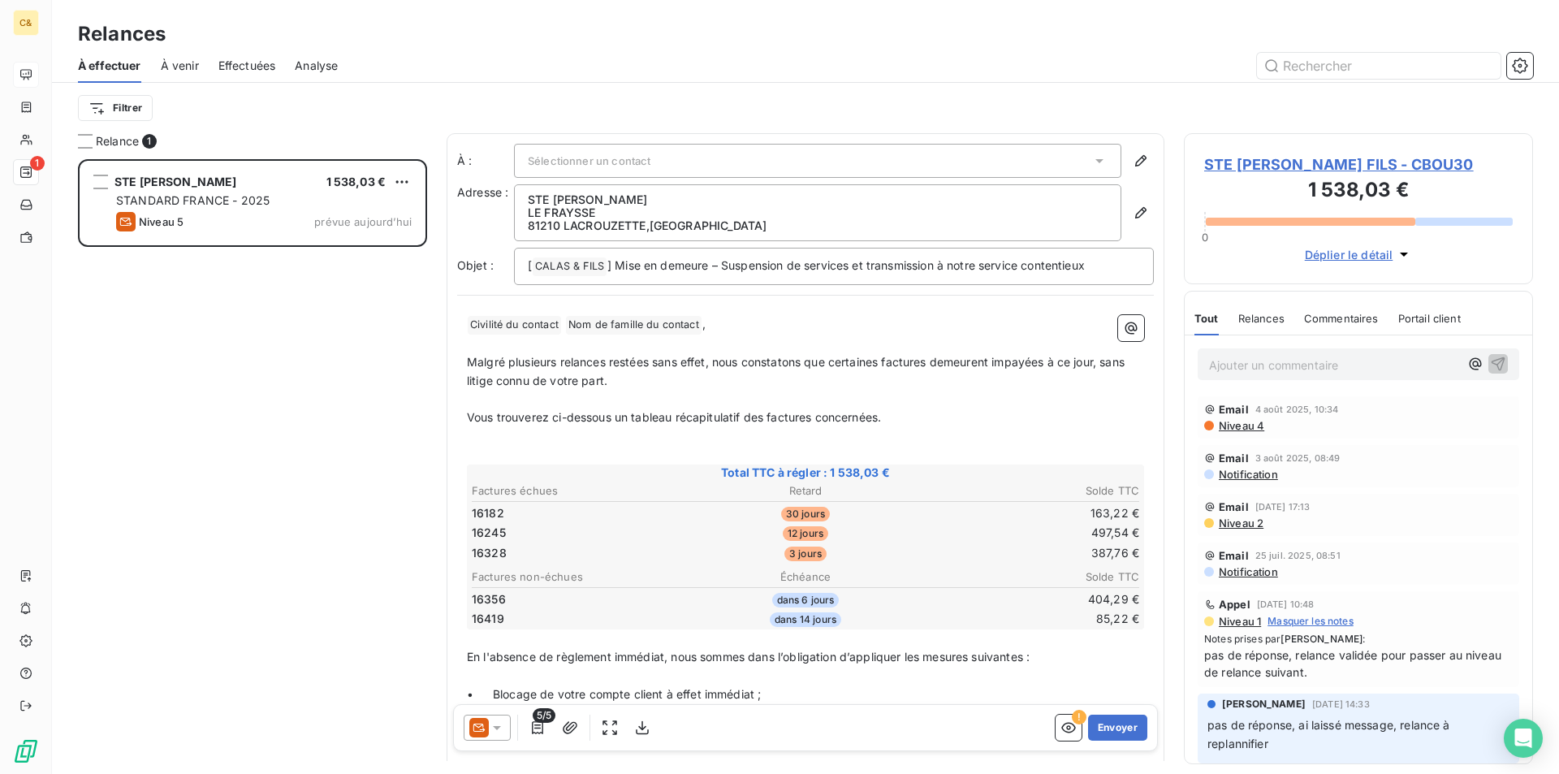  Describe the element at coordinates (1029, 553) in the screenshot. I see `td: 387,76 €` at that location.